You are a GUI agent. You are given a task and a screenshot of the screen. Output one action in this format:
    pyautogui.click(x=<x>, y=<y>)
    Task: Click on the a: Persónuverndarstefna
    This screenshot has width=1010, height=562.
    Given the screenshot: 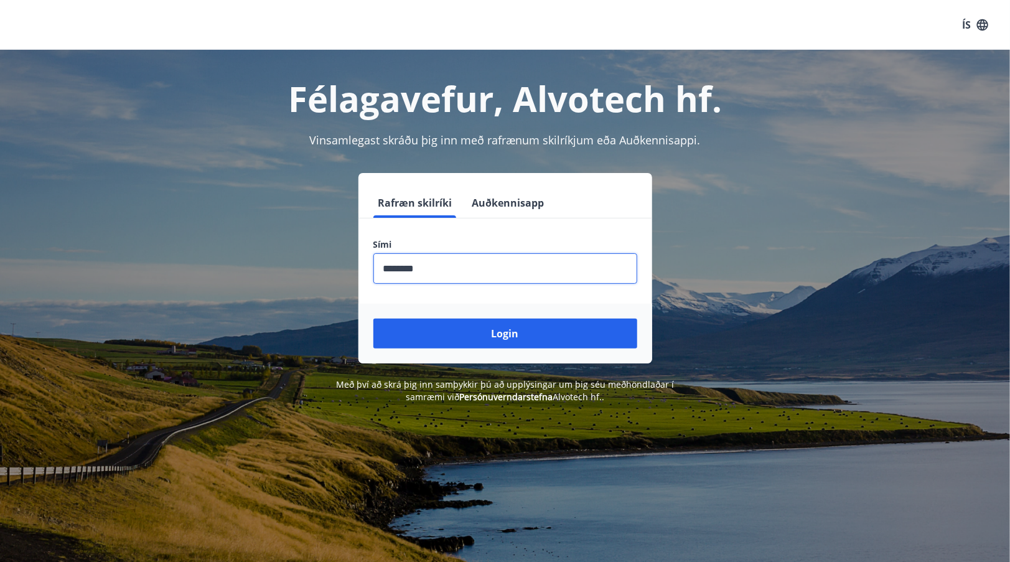 What is the action you would take?
    pyautogui.click(x=506, y=396)
    